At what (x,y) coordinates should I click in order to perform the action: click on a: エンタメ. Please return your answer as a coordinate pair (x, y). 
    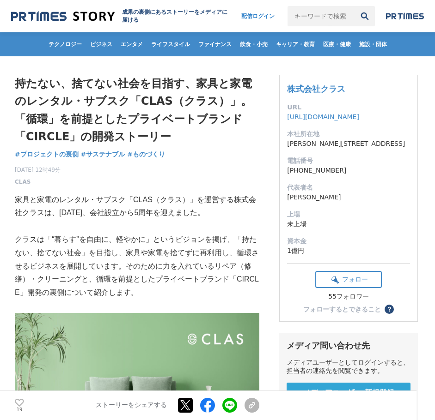
    Looking at the image, I should click on (132, 44).